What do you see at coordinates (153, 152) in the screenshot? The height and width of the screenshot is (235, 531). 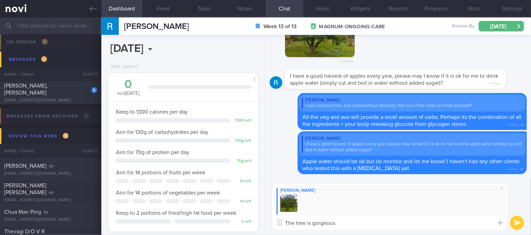 I see `span: Aim for 70g of protein per day` at bounding box center [153, 152].